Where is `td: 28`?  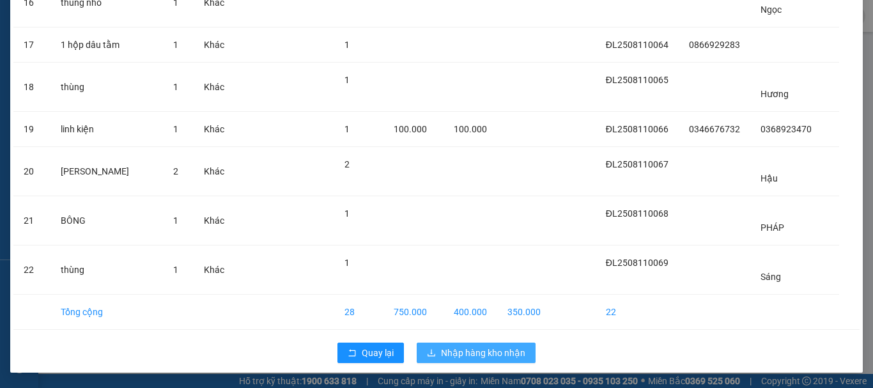 td: 28 is located at coordinates (358, 312).